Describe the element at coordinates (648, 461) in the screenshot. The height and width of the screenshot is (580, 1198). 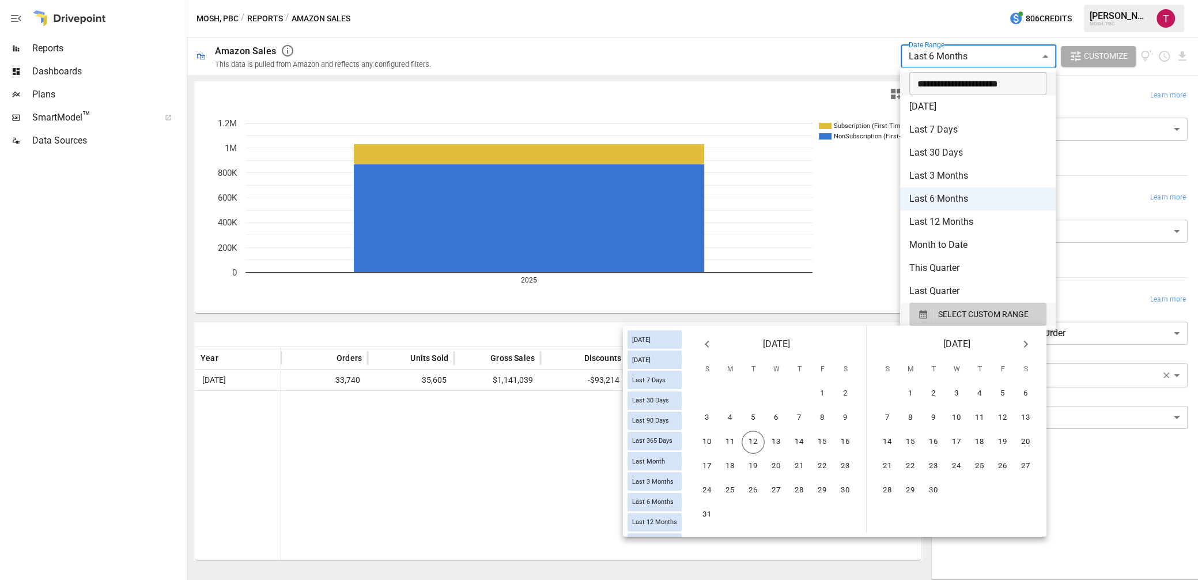
I see `span: Last Month` at that location.